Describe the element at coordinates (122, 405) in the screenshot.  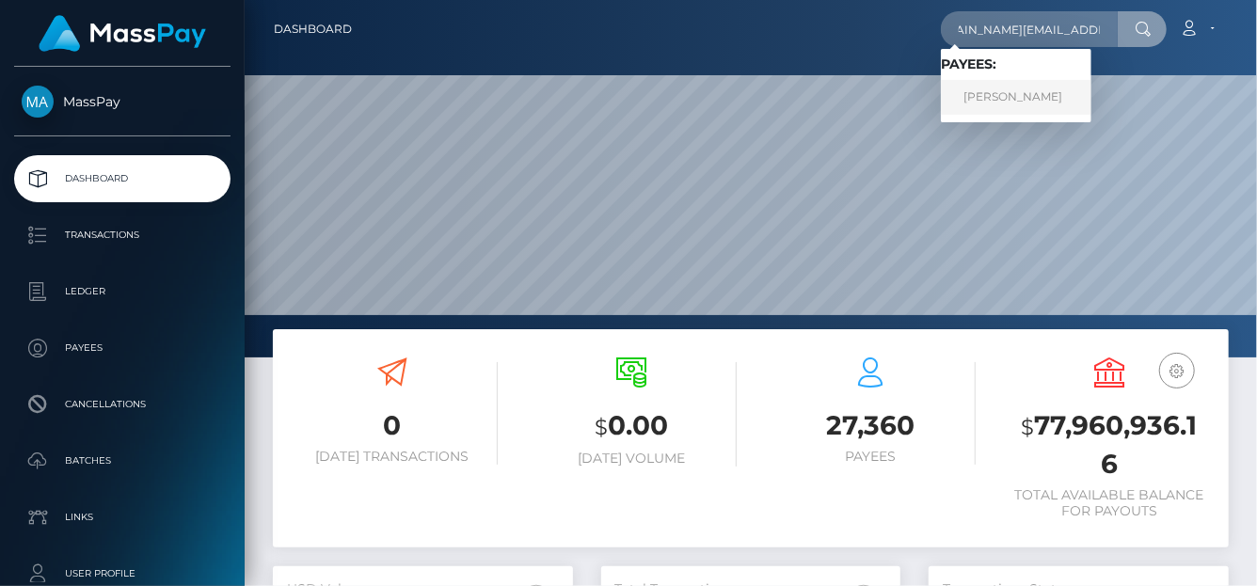
I see `a: Cancellations` at that location.